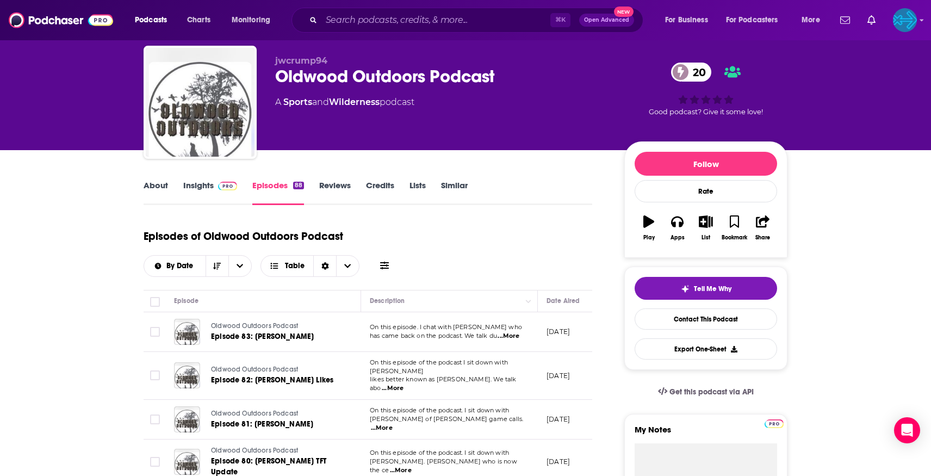  What do you see at coordinates (706, 392) in the screenshot?
I see `a: Get this podcast via API` at bounding box center [706, 392].